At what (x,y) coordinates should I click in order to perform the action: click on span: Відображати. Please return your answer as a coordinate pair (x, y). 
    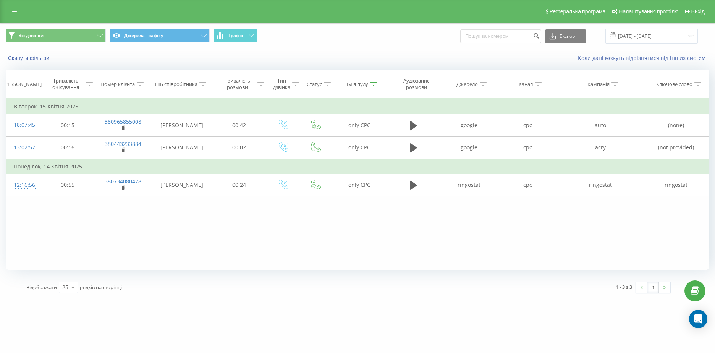
    Looking at the image, I should click on (42, 287).